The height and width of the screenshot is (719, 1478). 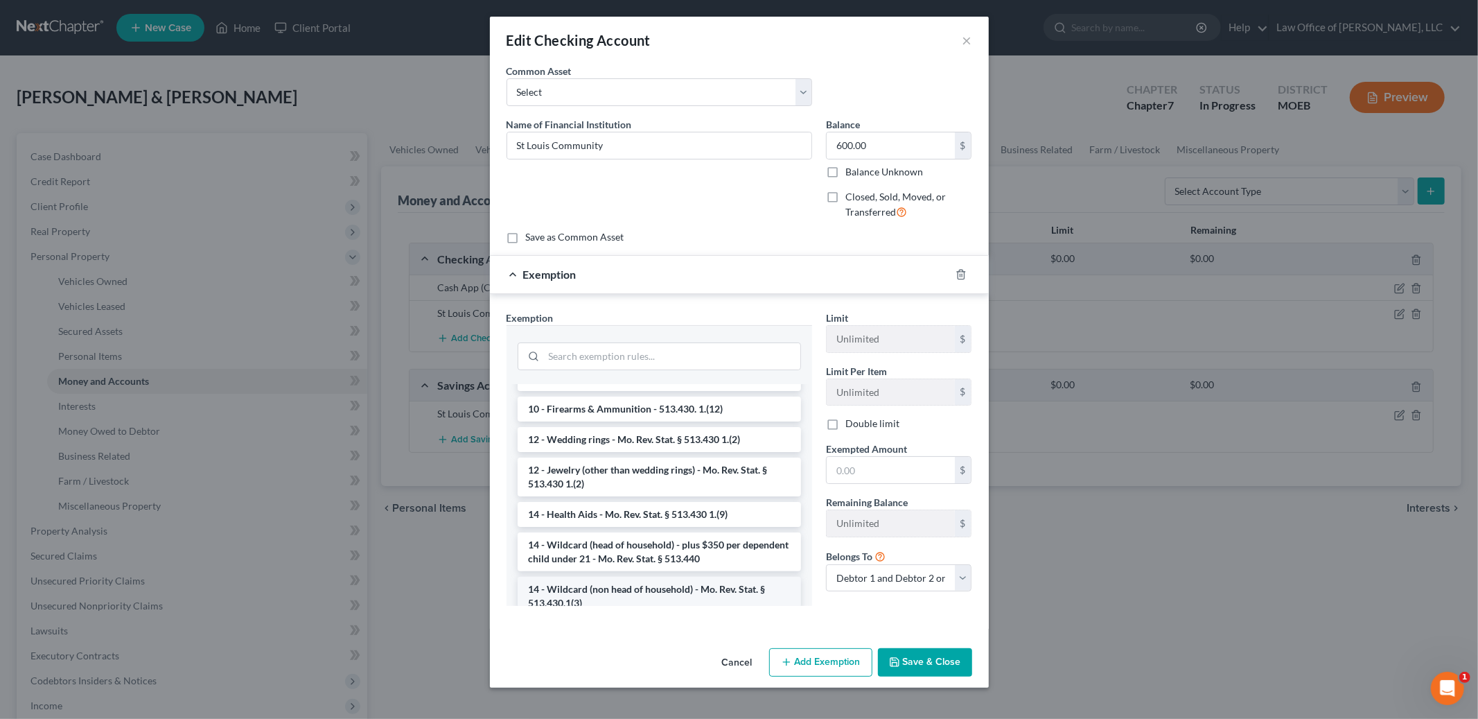 I want to click on label: Remaining Balance, so click(x=867, y=502).